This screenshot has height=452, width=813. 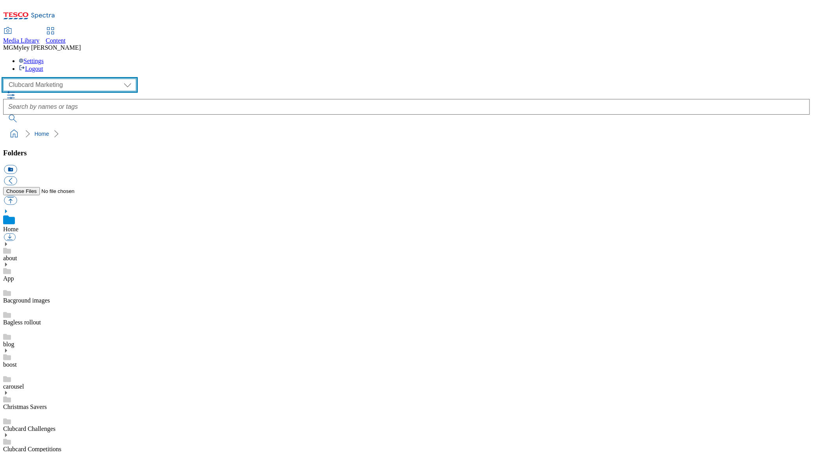 I want to click on a: App, so click(x=9, y=278).